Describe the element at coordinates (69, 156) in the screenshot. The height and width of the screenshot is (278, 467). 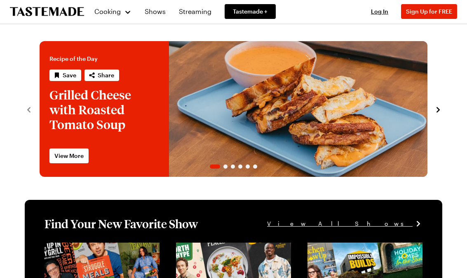
I see `span: View More` at that location.